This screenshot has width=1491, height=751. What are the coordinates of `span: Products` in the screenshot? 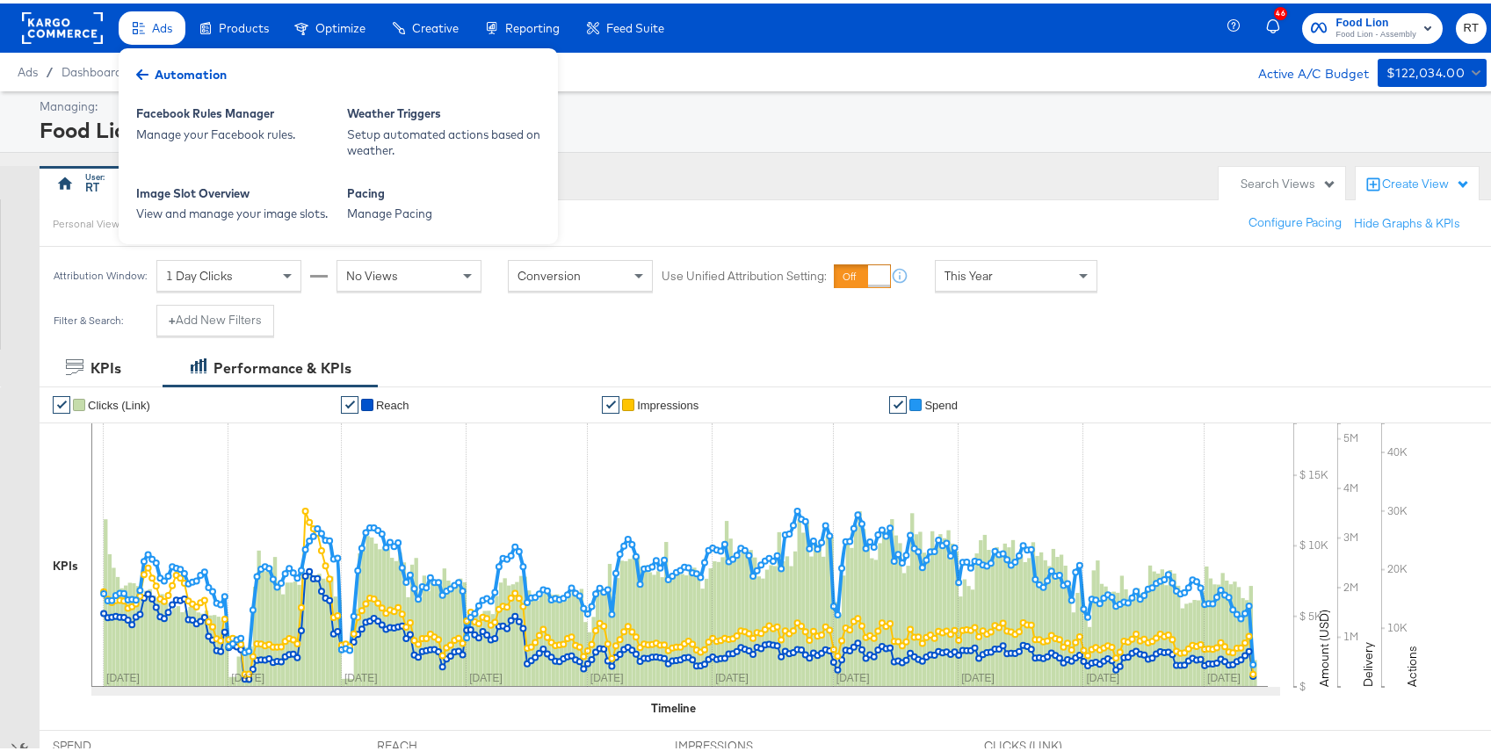 It's located at (243, 25).